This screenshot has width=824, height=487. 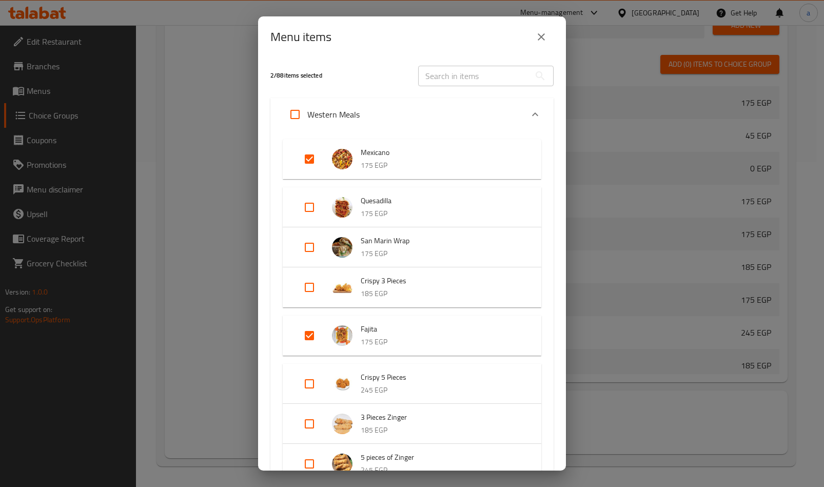 What do you see at coordinates (441, 152) in the screenshot?
I see `span: Mexicano` at bounding box center [441, 152].